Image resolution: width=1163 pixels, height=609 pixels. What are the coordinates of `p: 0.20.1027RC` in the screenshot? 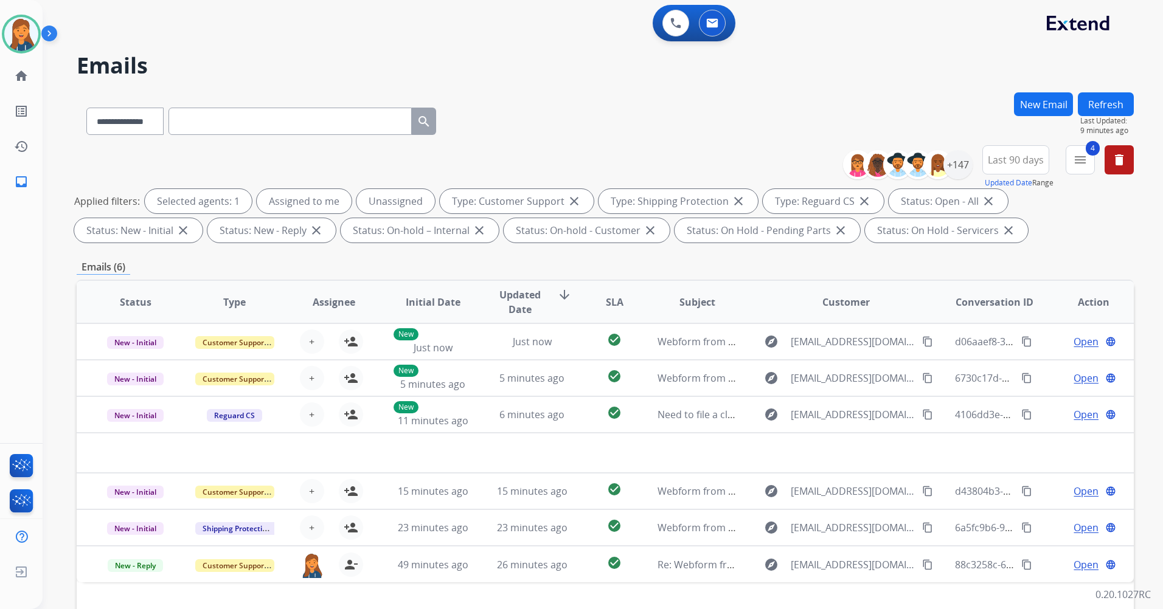 It's located at (1122, 595).